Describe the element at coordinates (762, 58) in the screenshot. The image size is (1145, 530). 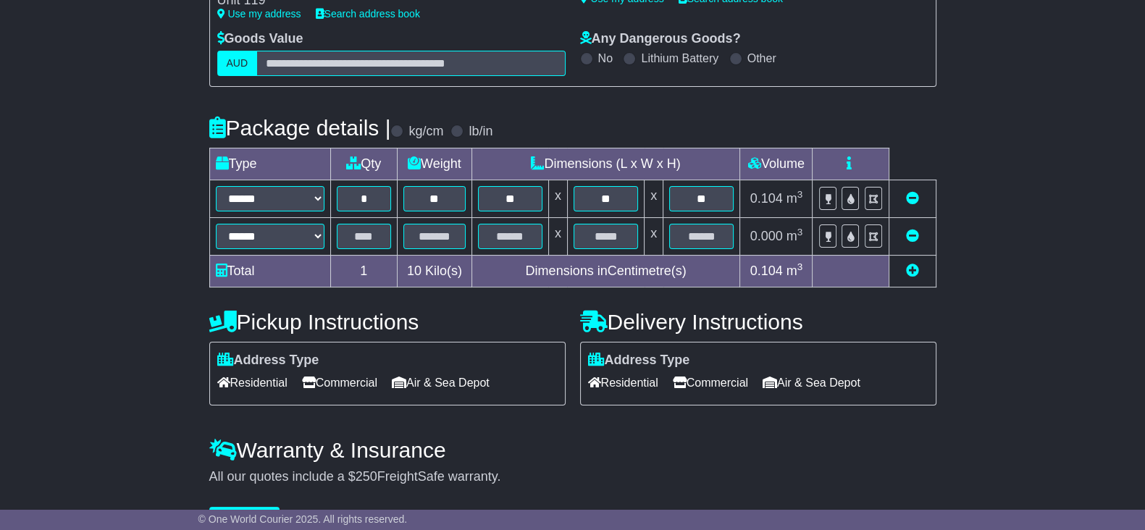
I see `label: Other` at that location.